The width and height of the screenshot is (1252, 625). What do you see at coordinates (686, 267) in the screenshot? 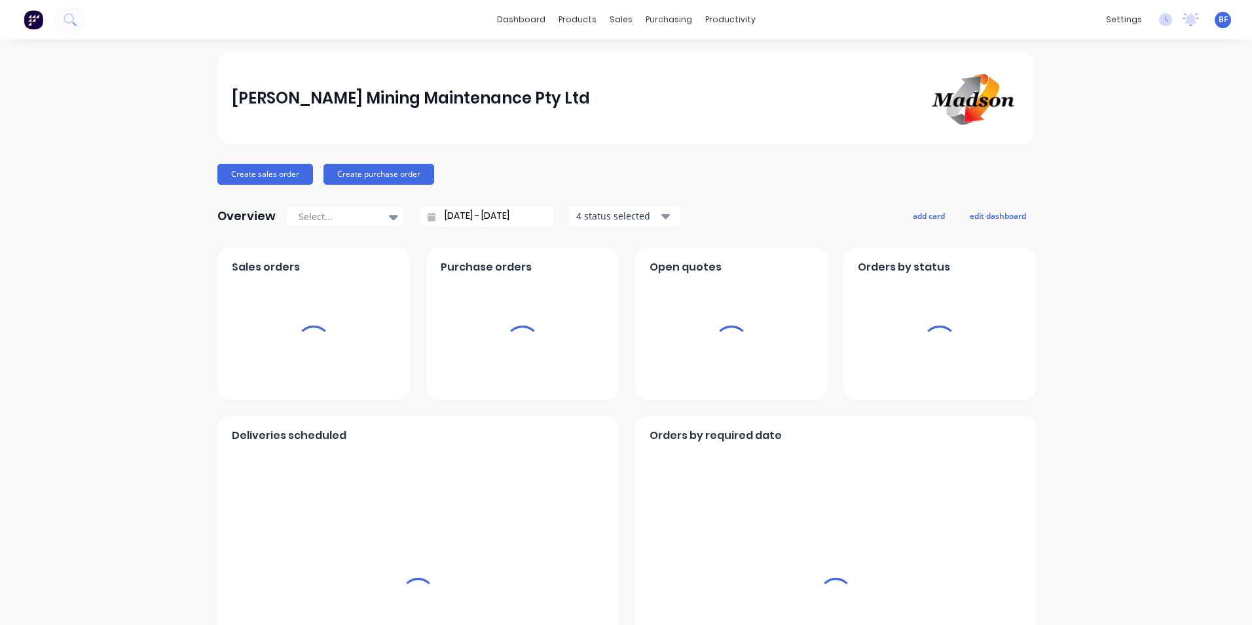
I see `span: Open quotes` at bounding box center [686, 267].